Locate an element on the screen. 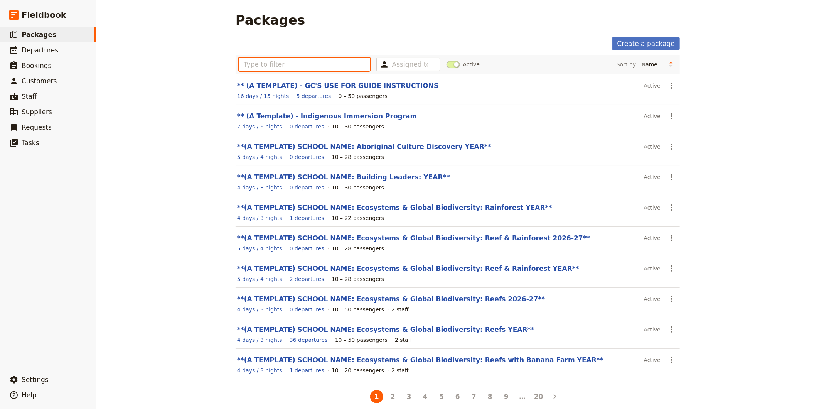 This screenshot has height=409, width=819. input: Type to filter is located at coordinates (304, 64).